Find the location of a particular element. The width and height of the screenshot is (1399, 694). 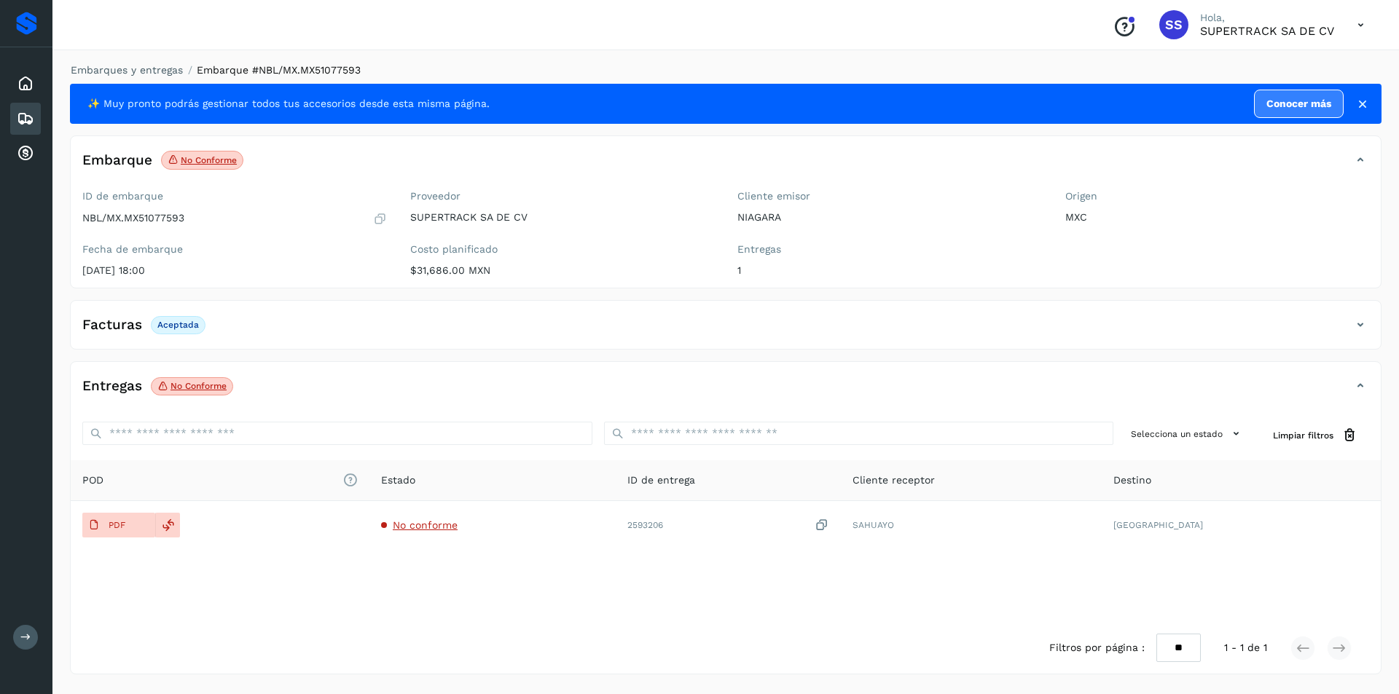

p: PDF is located at coordinates (117, 525).